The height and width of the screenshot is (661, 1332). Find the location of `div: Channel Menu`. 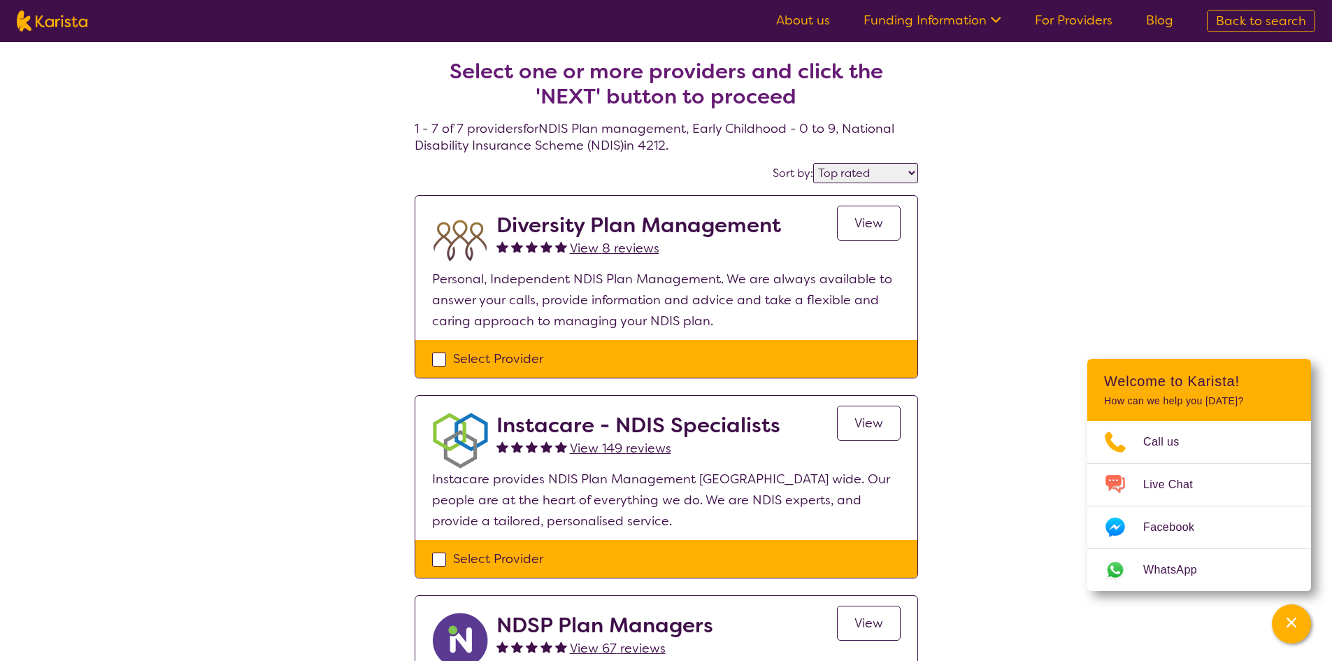

div: Channel Menu is located at coordinates (1200, 475).